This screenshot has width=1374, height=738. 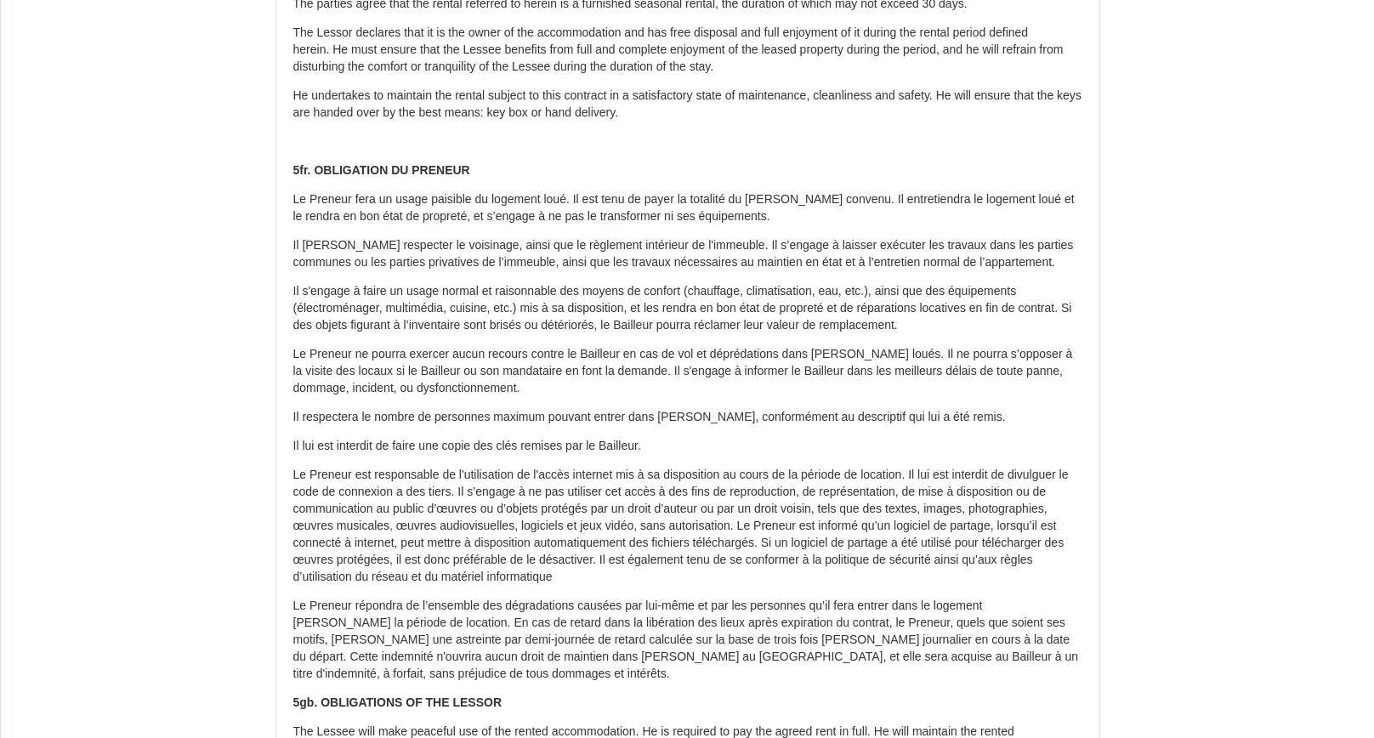 I want to click on p: Il s'engage à faire un usage normal et raisonnable des moyens de confort (chauffage, climatisatio..., so click(x=688, y=309).